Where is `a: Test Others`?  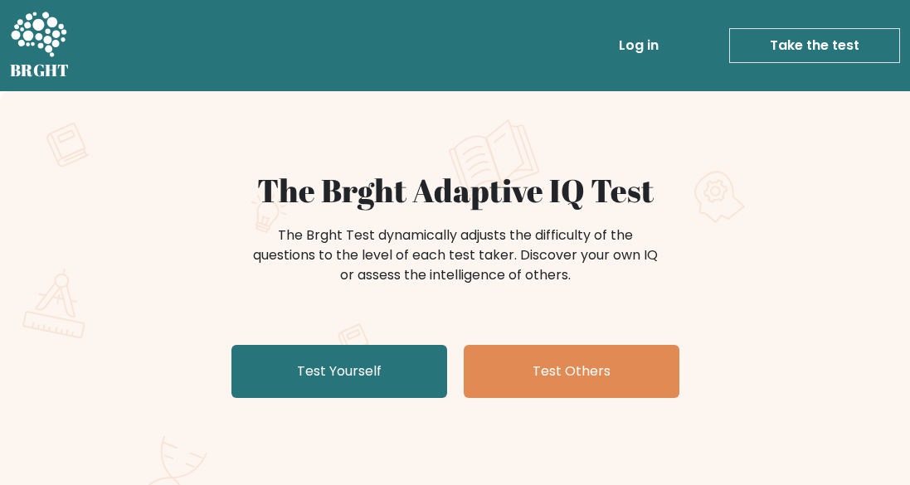
a: Test Others is located at coordinates (571, 372).